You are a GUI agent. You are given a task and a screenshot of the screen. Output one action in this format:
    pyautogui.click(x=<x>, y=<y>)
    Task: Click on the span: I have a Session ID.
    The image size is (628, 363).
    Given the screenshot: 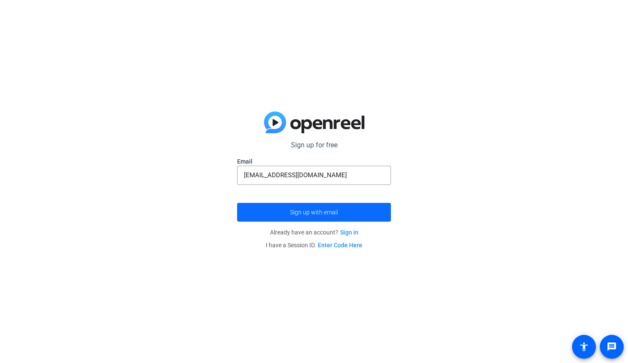 What is the action you would take?
    pyautogui.click(x=314, y=245)
    